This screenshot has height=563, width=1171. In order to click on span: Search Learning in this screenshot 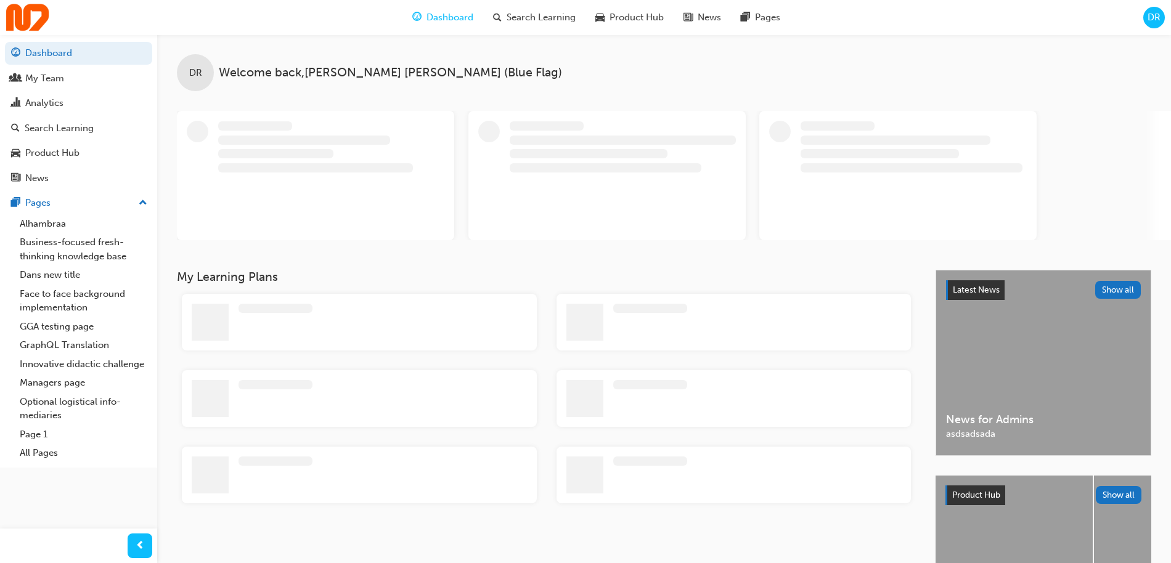, I will do `click(541, 17)`.